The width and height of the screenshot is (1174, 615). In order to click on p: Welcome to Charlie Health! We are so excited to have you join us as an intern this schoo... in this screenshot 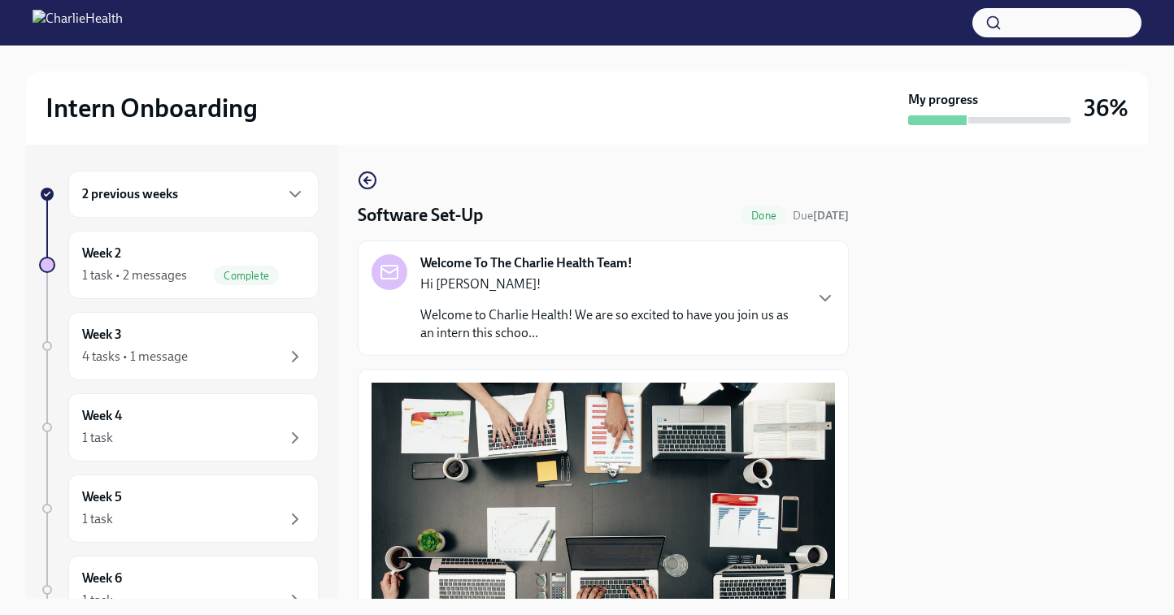, I will do `click(611, 324)`.